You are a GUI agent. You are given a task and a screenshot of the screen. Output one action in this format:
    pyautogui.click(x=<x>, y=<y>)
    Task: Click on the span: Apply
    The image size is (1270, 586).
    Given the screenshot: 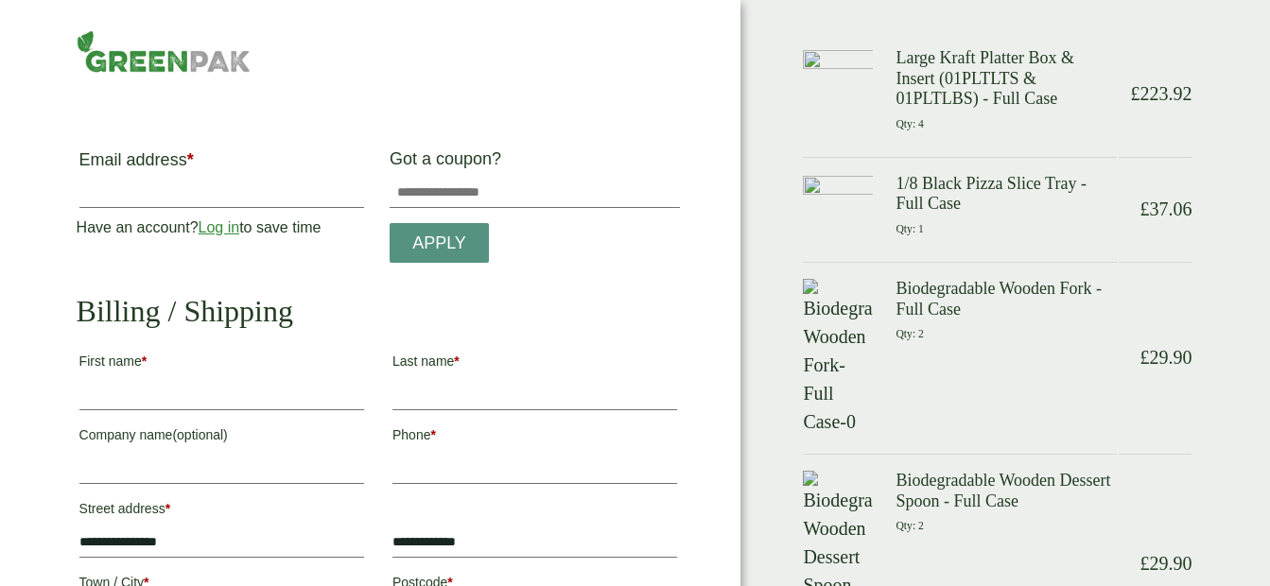 What is the action you would take?
    pyautogui.click(x=439, y=244)
    